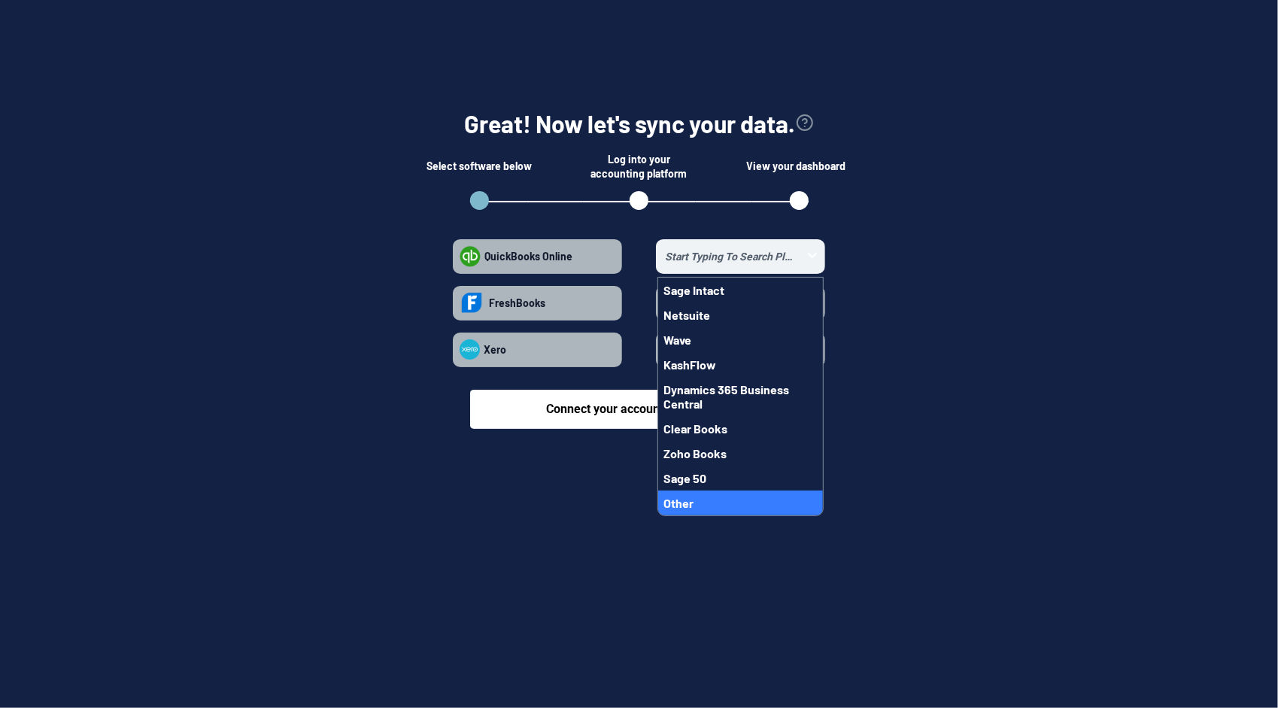 The height and width of the screenshot is (708, 1278). What do you see at coordinates (639, 203) in the screenshot?
I see `ol: Steps Indicator` at bounding box center [639, 203].